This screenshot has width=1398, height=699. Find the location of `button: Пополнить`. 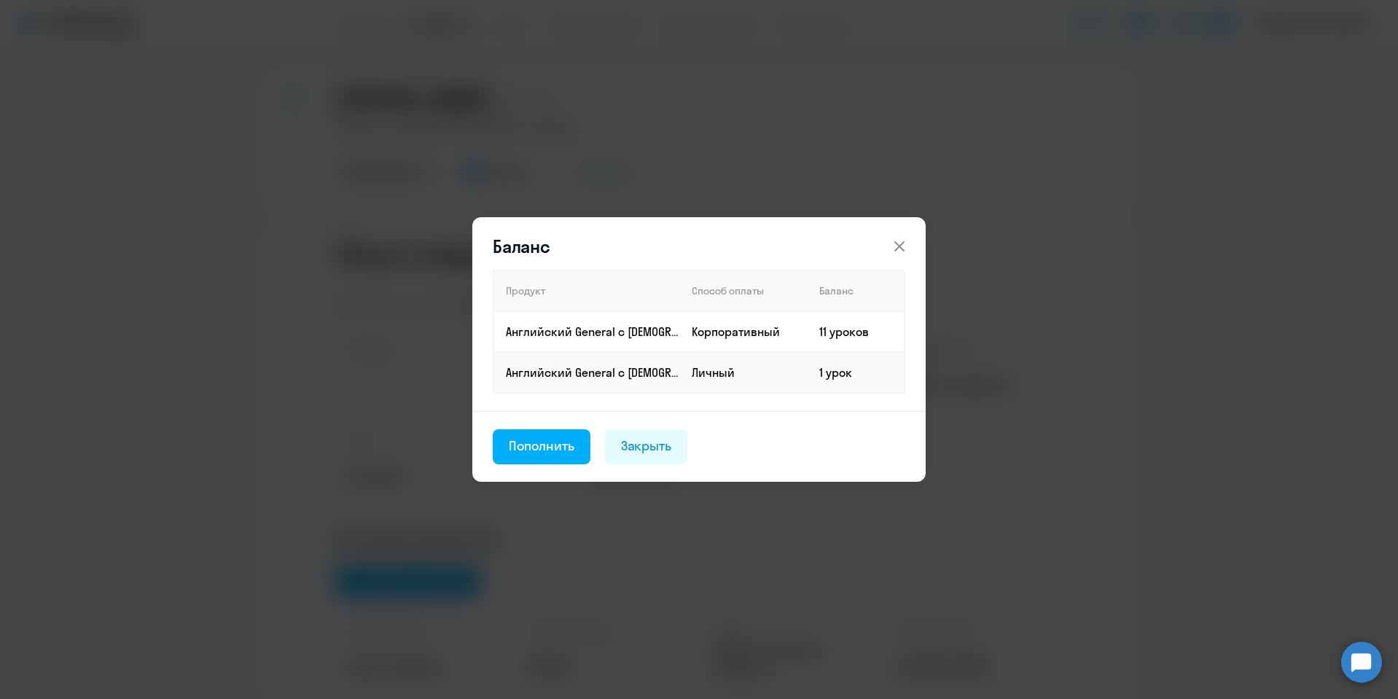

button: Пополнить is located at coordinates (542, 447).